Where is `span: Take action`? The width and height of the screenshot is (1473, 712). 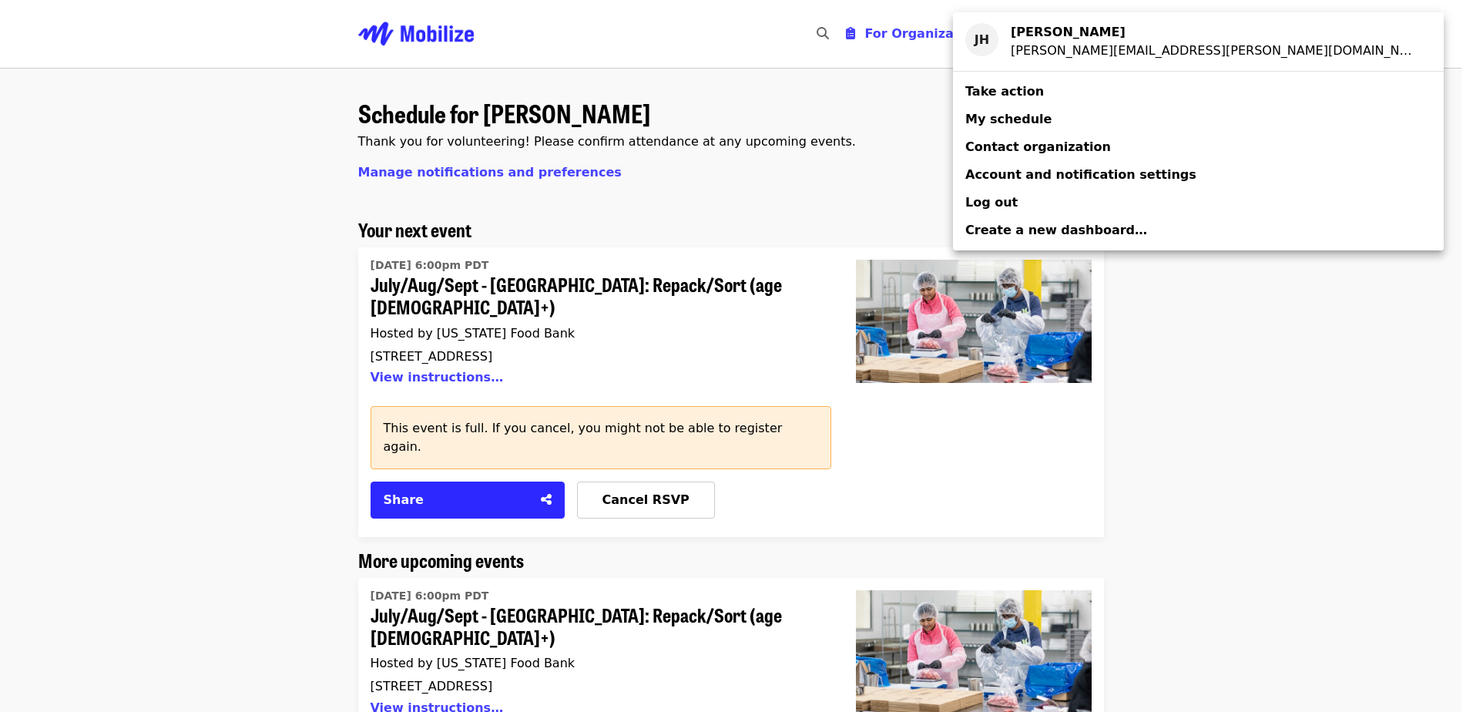 span: Take action is located at coordinates (1005, 91).